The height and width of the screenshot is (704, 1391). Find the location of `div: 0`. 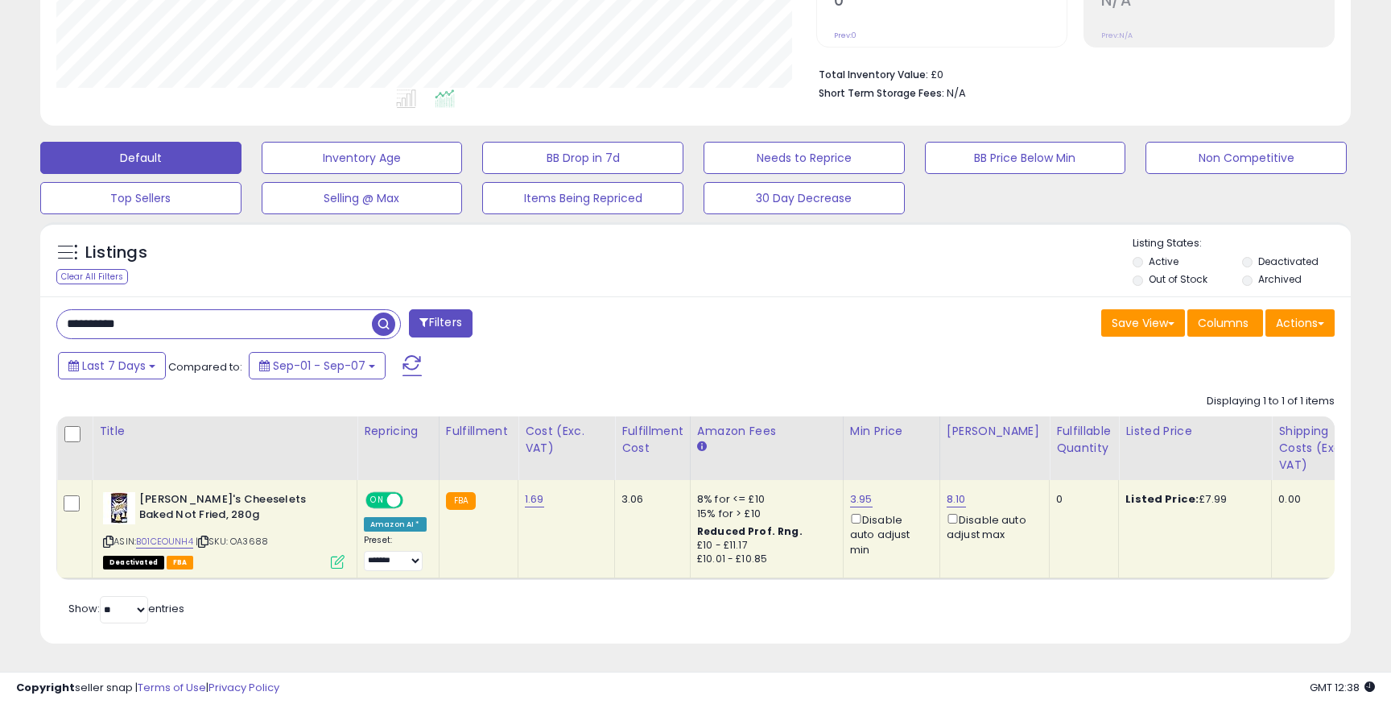

div: 0 is located at coordinates (1081, 499).